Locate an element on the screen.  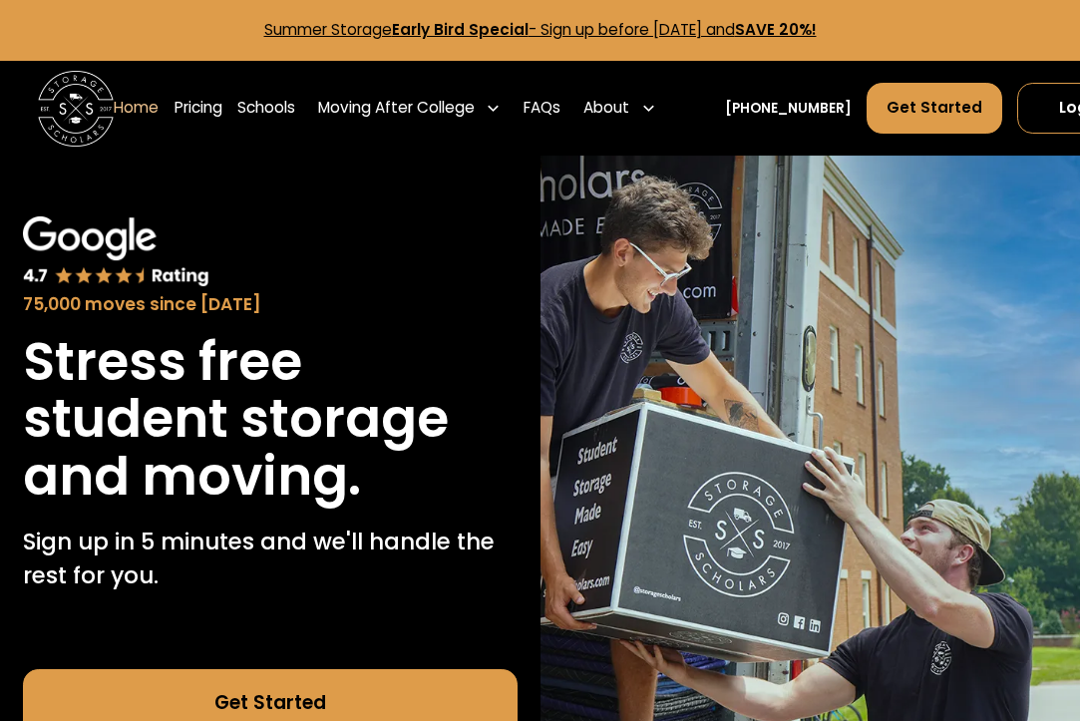
a: Get Started is located at coordinates (935, 109).